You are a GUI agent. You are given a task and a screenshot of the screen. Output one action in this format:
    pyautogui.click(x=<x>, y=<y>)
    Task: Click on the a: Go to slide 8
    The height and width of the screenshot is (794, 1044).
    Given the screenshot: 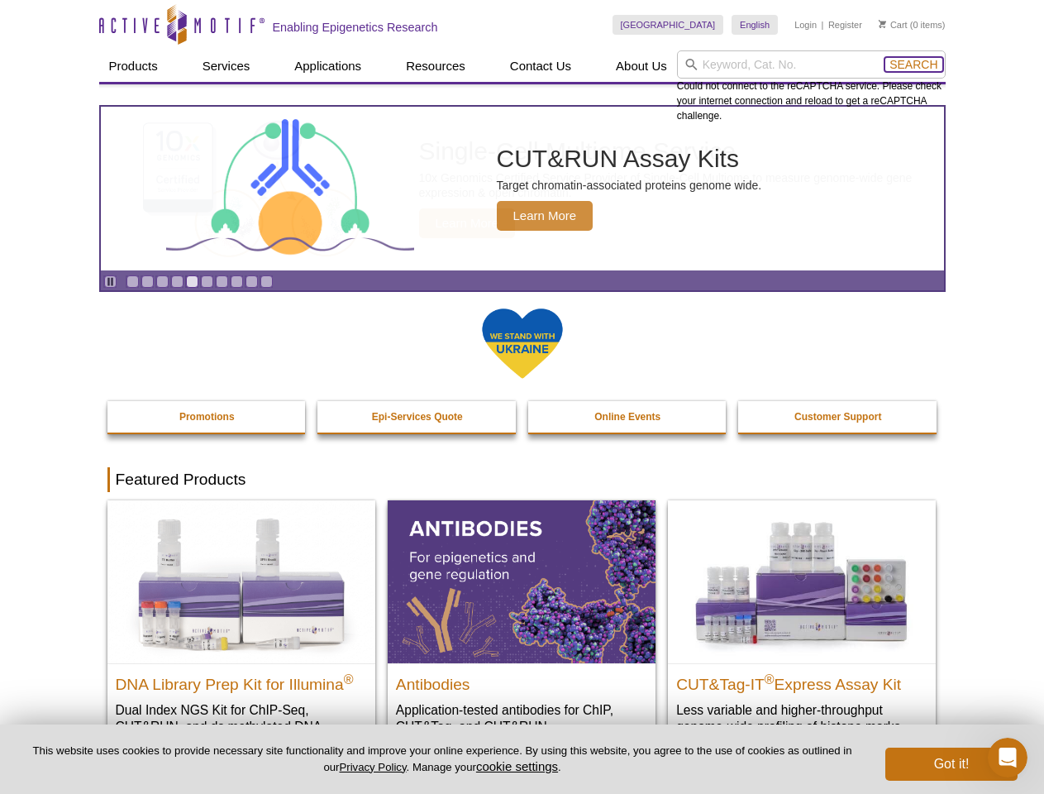 What is the action you would take?
    pyautogui.click(x=236, y=281)
    